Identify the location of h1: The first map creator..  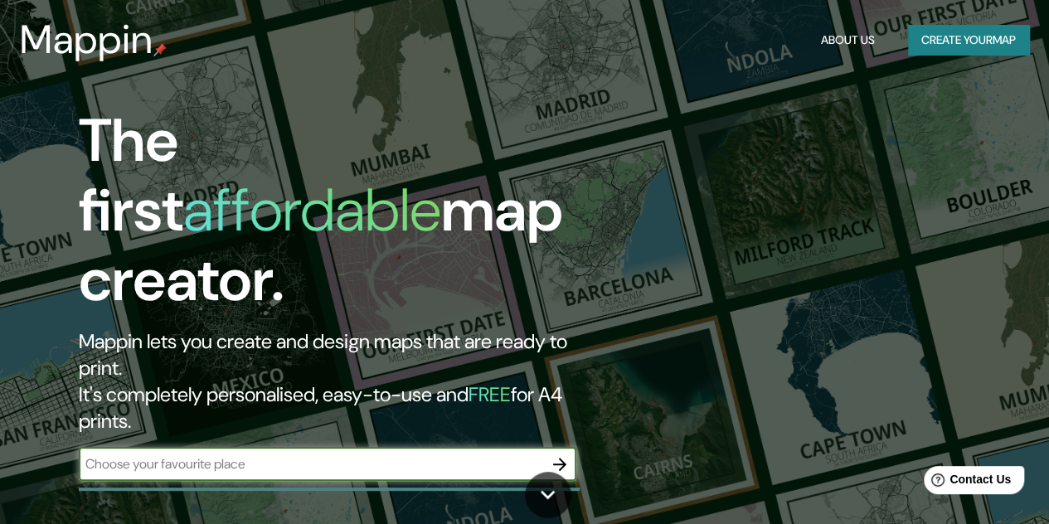
(341, 217).